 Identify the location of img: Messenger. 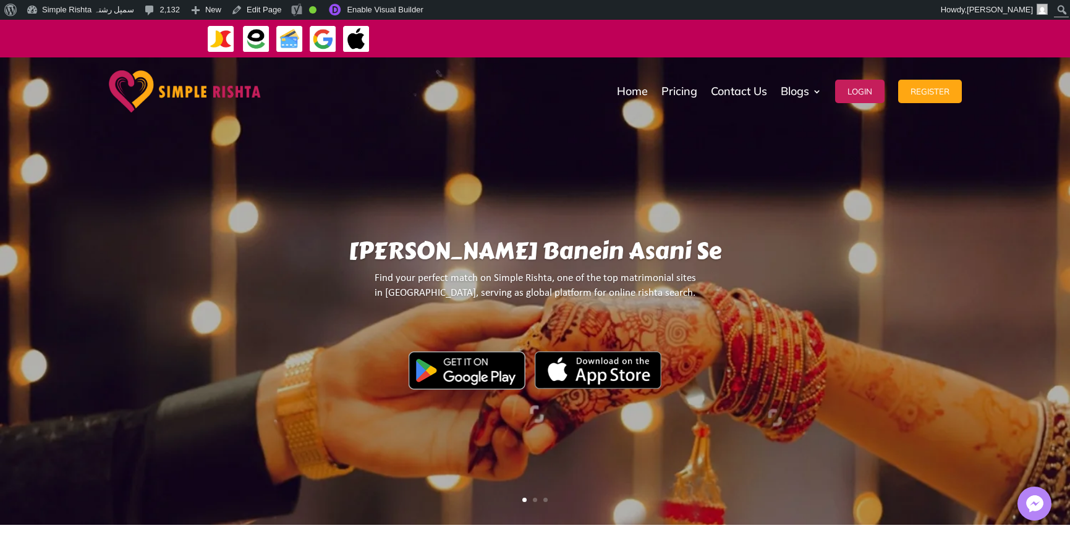
(1034, 504).